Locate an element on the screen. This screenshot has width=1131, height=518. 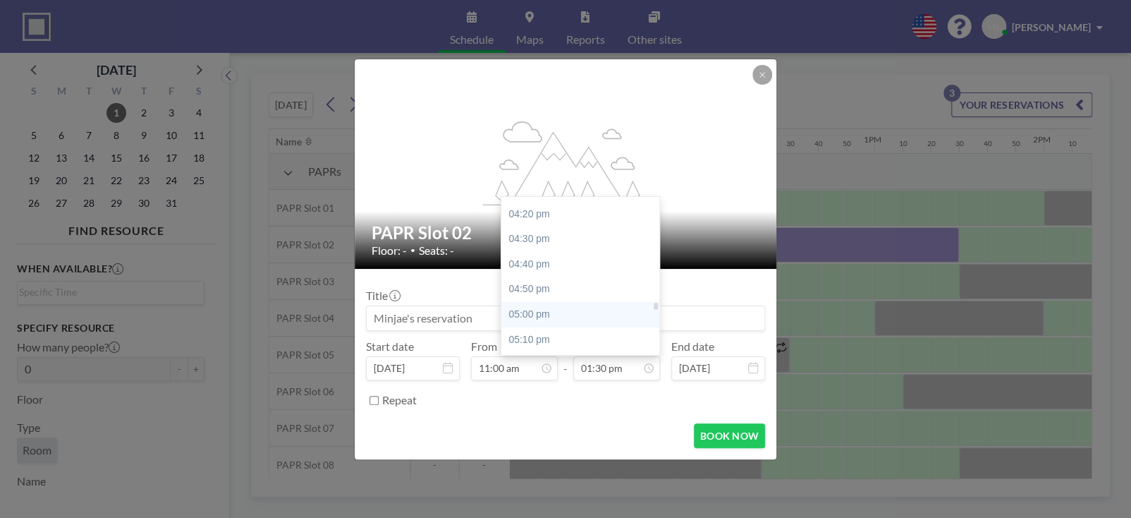
div: 04:50 pm is located at coordinates (584, 289).